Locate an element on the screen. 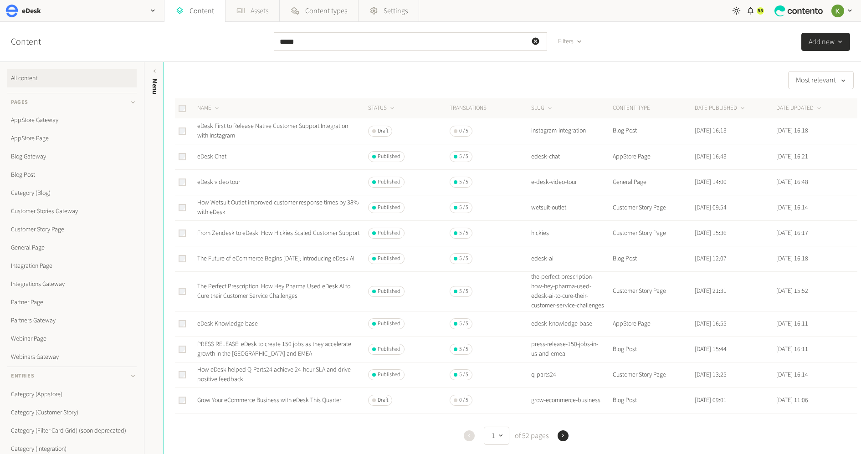 The width and height of the screenshot is (861, 454). a: Customer Stories Gateway is located at coordinates (72, 211).